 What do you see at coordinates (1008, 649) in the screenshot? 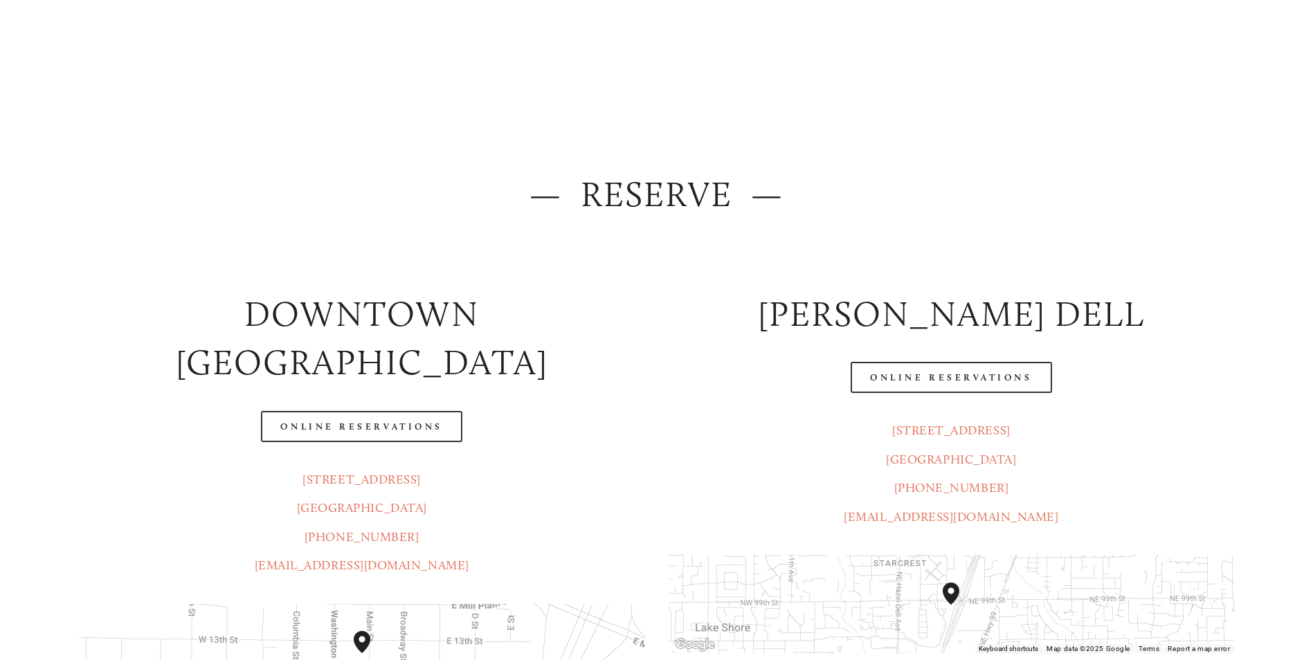
I see `button: Keyboard shortcuts` at bounding box center [1008, 649].